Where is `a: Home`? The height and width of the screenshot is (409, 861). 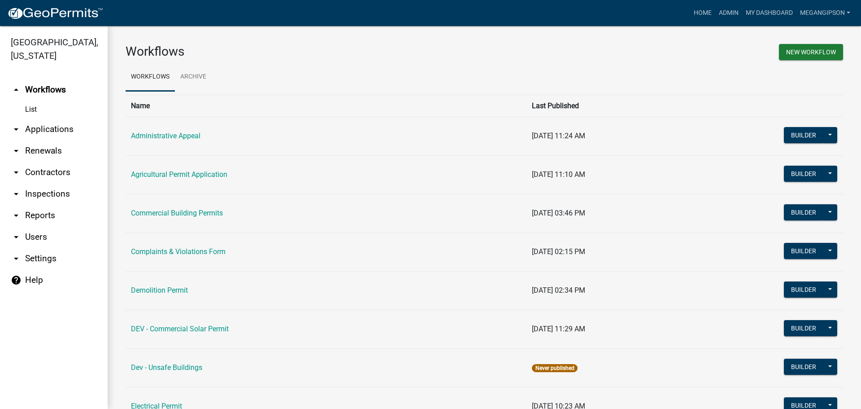
a: Home is located at coordinates (703, 13).